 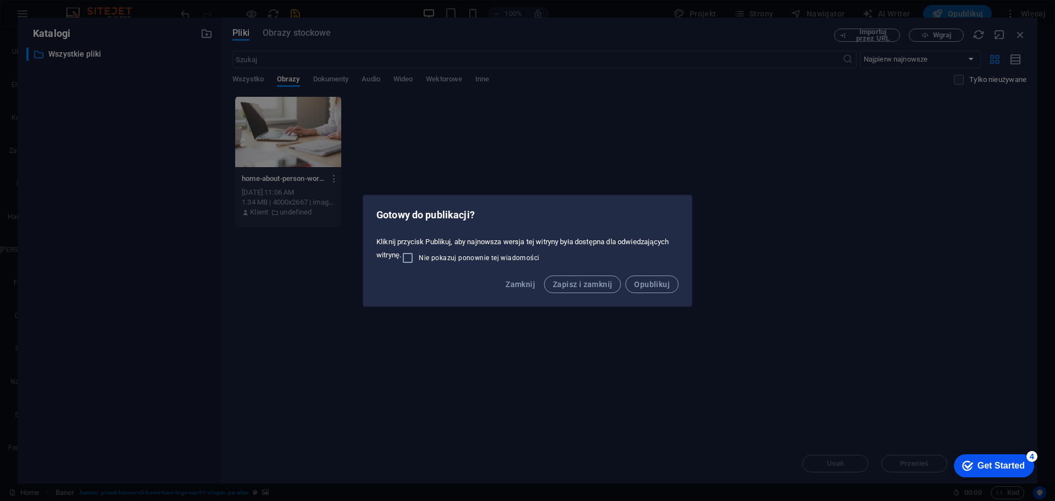 What do you see at coordinates (528, 251) in the screenshot?
I see `div: Kliknij przycisk Publikuj, aby najnowsza wersja tej witryny była dostępna dla odwiedzających witr...` at bounding box center [528, 251].